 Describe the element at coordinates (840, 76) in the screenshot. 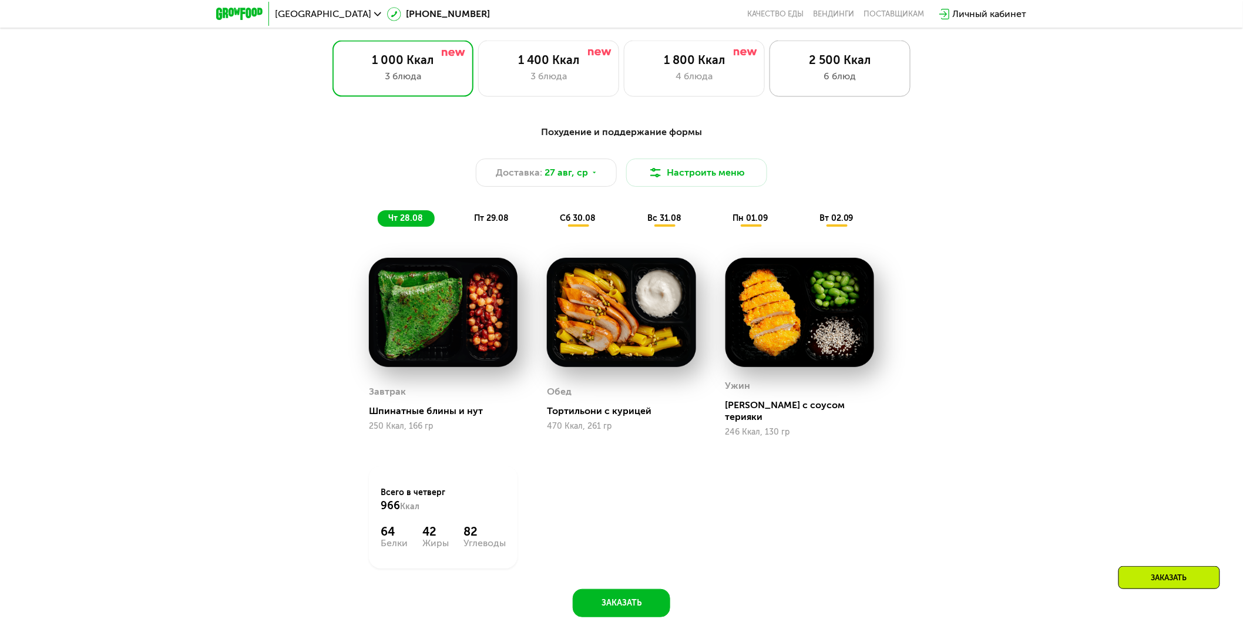

I see `div: 6 блюд` at that location.